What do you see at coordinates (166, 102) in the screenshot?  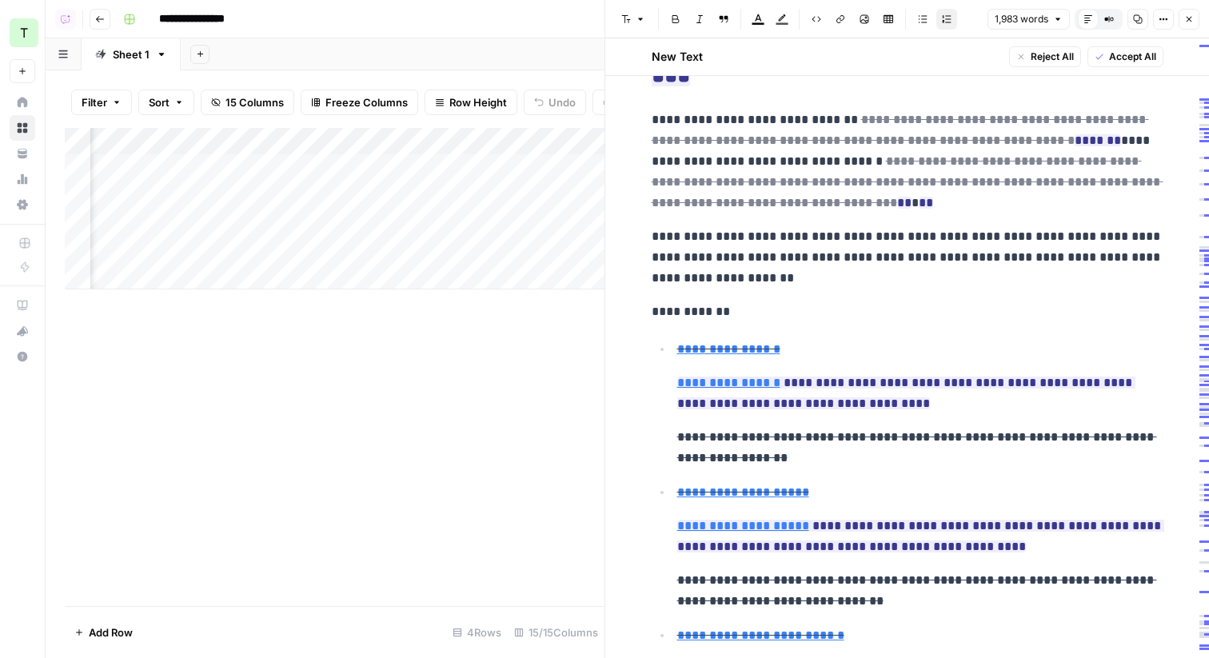 I see `button: Sort` at bounding box center [166, 102].